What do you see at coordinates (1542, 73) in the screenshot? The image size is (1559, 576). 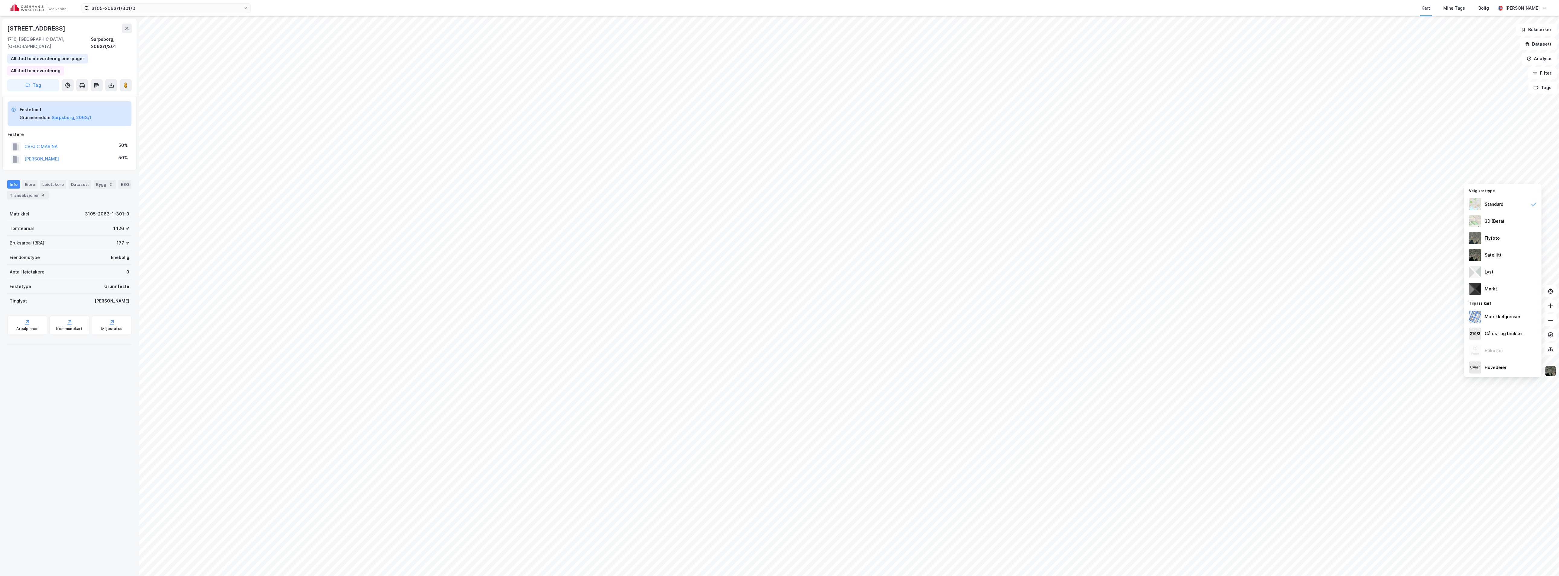 I see `button: Filter` at bounding box center [1542, 73].